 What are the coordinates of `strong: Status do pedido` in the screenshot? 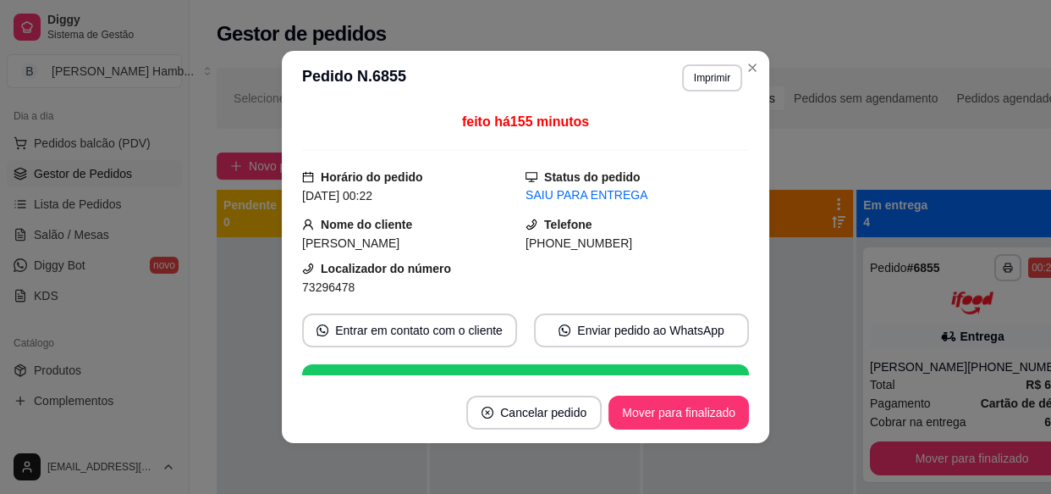 It's located at (593, 177).